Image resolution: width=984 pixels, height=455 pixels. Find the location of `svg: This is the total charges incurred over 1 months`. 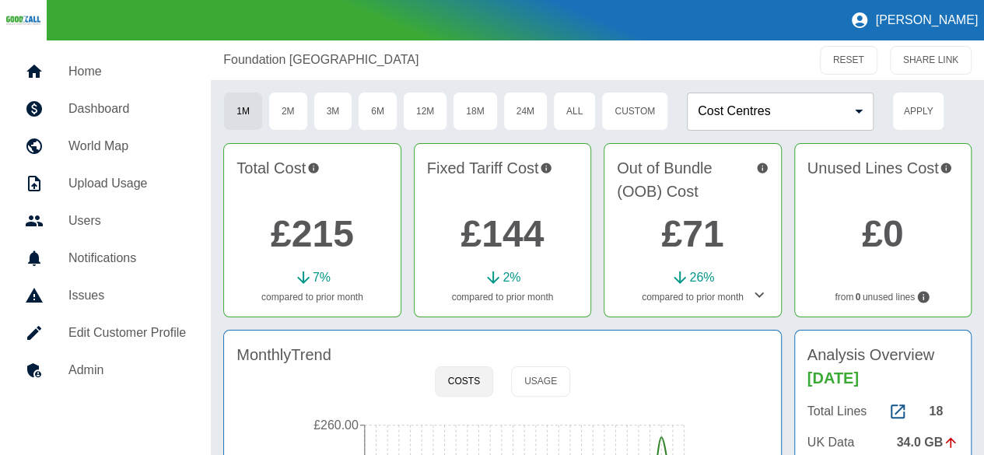

svg: This is the total charges incurred over 1 months is located at coordinates (314, 168).